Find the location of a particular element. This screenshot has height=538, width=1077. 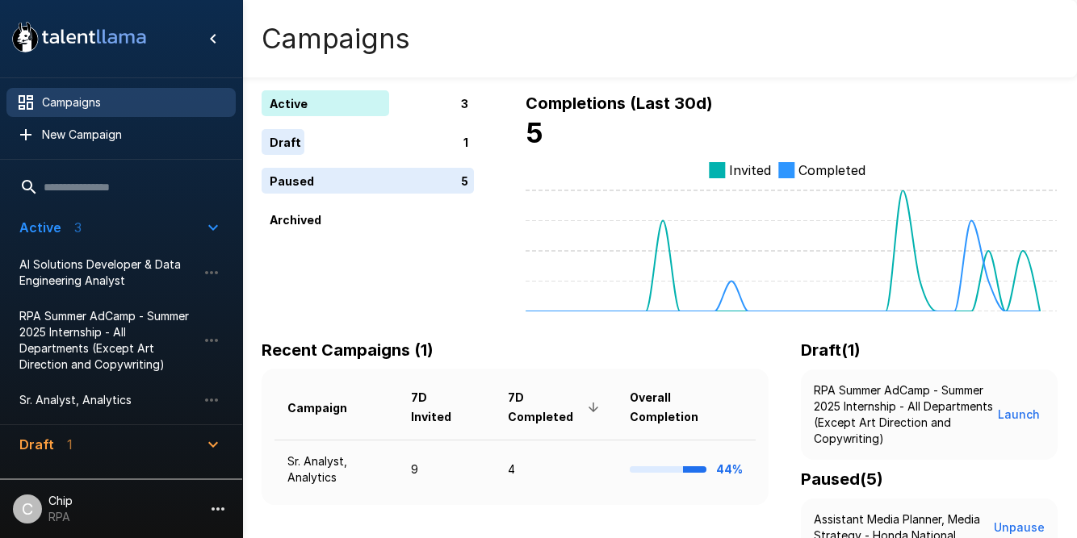

b: Paused ( 5 ) is located at coordinates (842, 480).